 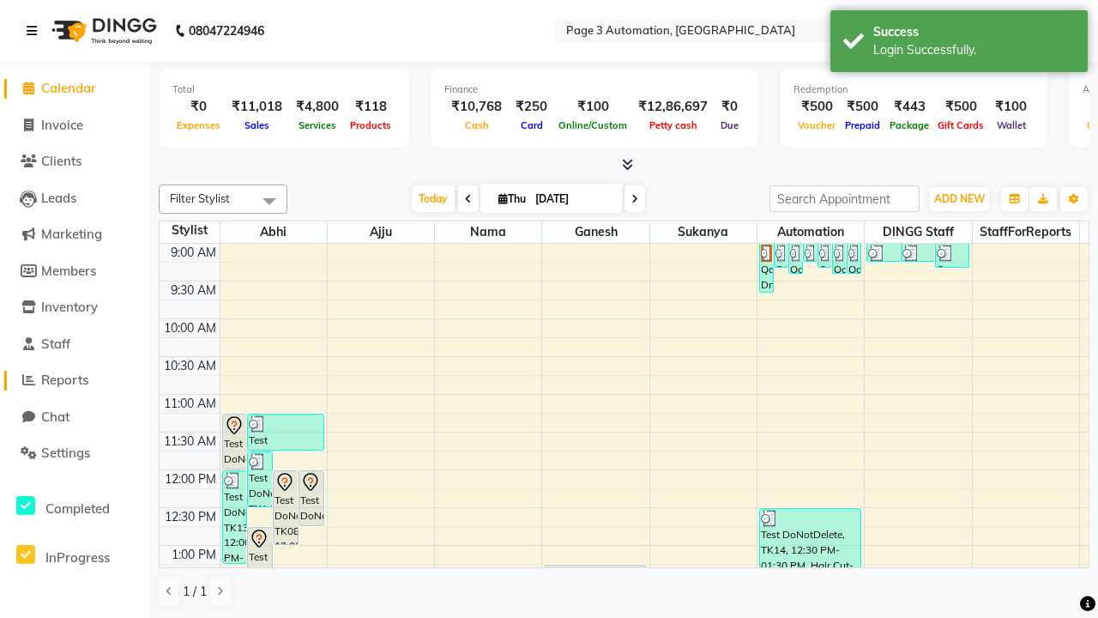 I want to click on div: ₹250, so click(x=531, y=106).